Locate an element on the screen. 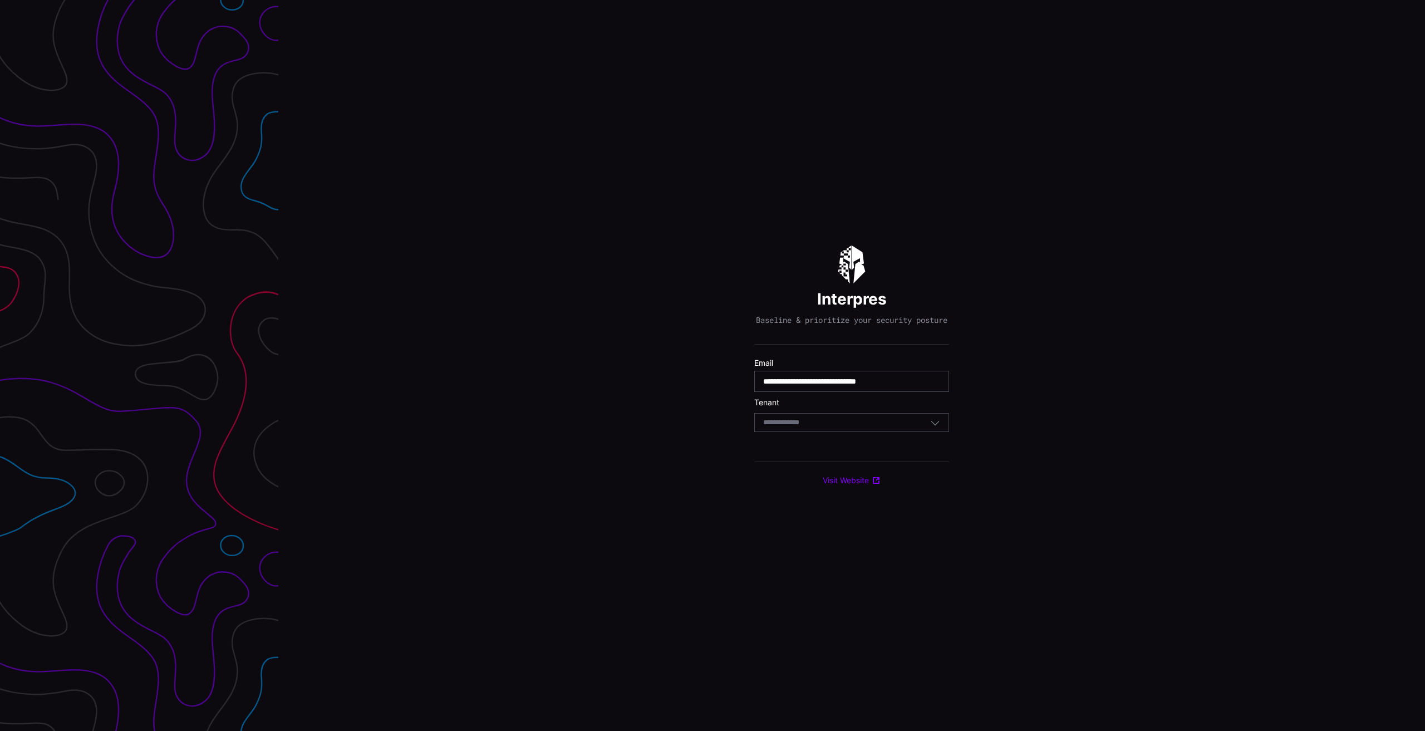 The width and height of the screenshot is (1425, 731). a: Visit Website is located at coordinates (852, 480).